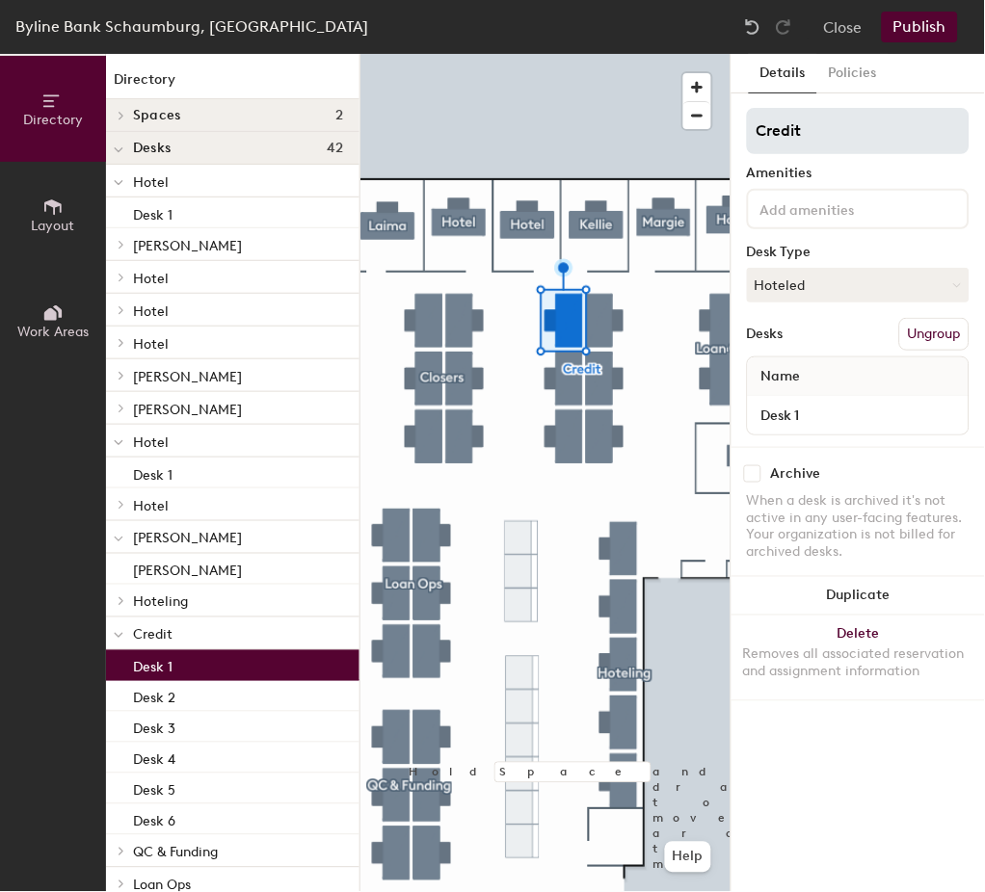  Describe the element at coordinates (154, 727) in the screenshot. I see `p: Desk 3` at that location.